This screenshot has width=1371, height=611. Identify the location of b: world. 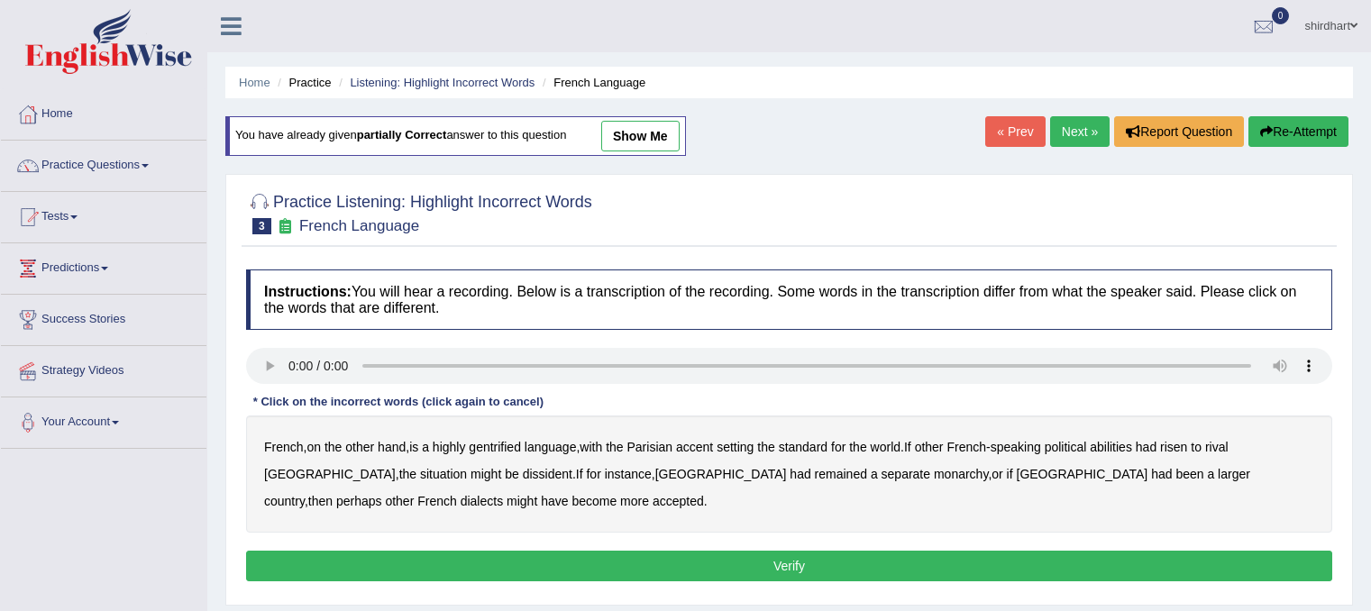
(885, 447).